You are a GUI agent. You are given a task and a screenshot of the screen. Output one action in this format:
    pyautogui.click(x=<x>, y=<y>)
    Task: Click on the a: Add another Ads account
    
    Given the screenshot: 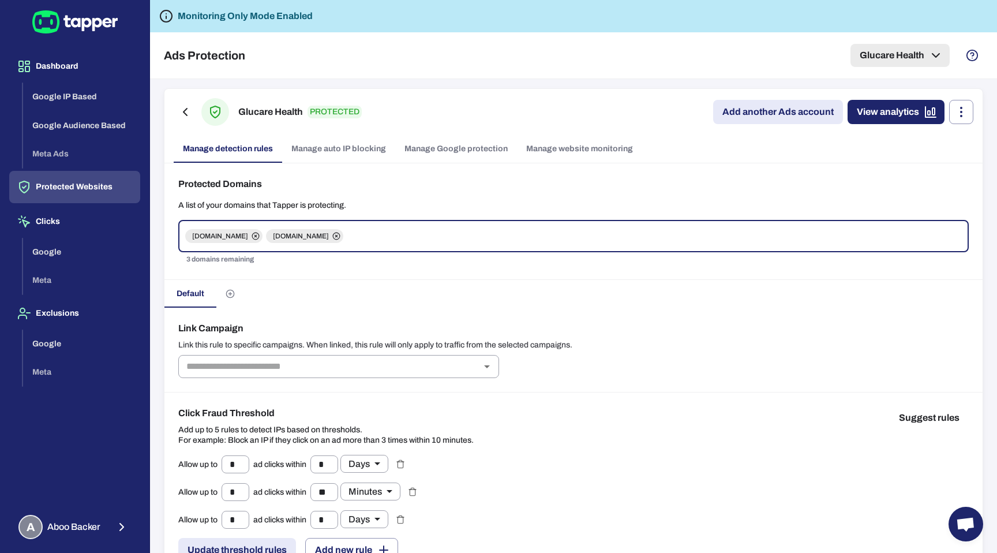 What is the action you would take?
    pyautogui.click(x=778, y=112)
    